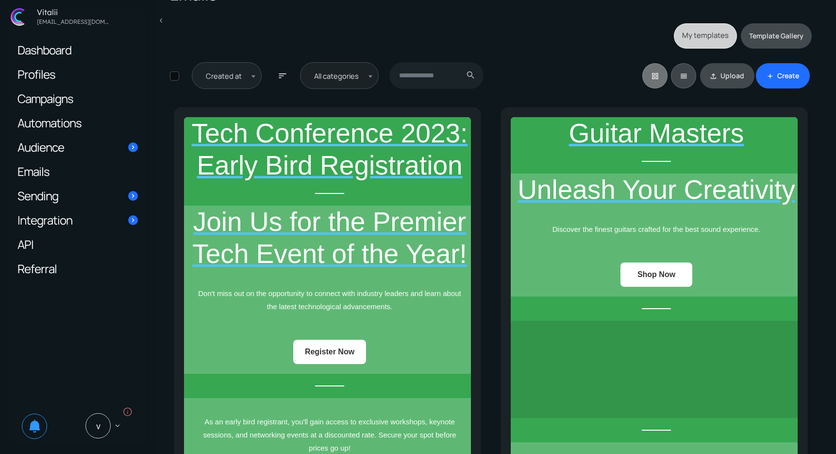 The image size is (836, 454). I want to click on a: My templates, so click(706, 36).